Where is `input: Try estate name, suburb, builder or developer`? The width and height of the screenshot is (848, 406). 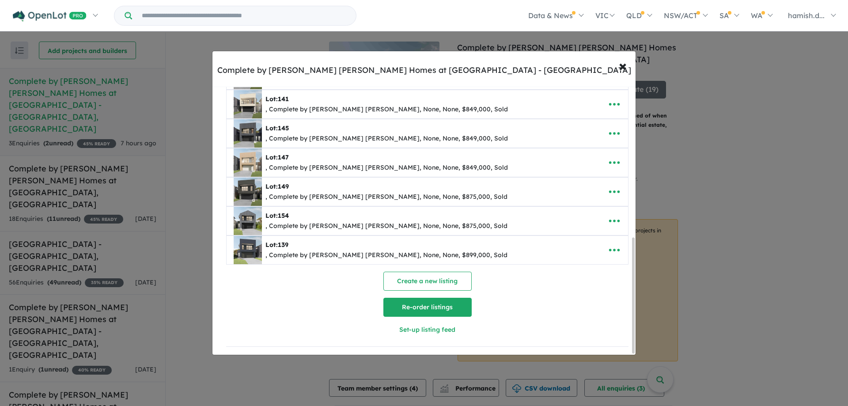 input: Try estate name, suburb, builder or developer is located at coordinates (244, 15).